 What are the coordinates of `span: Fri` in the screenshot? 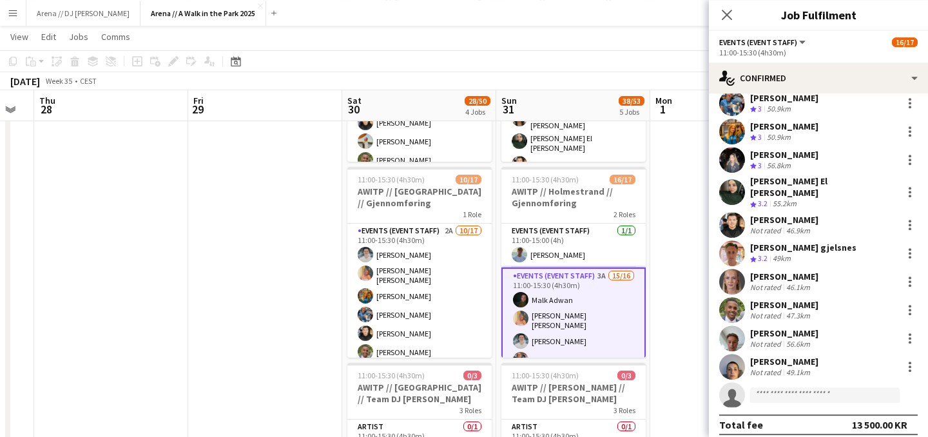 It's located at (198, 101).